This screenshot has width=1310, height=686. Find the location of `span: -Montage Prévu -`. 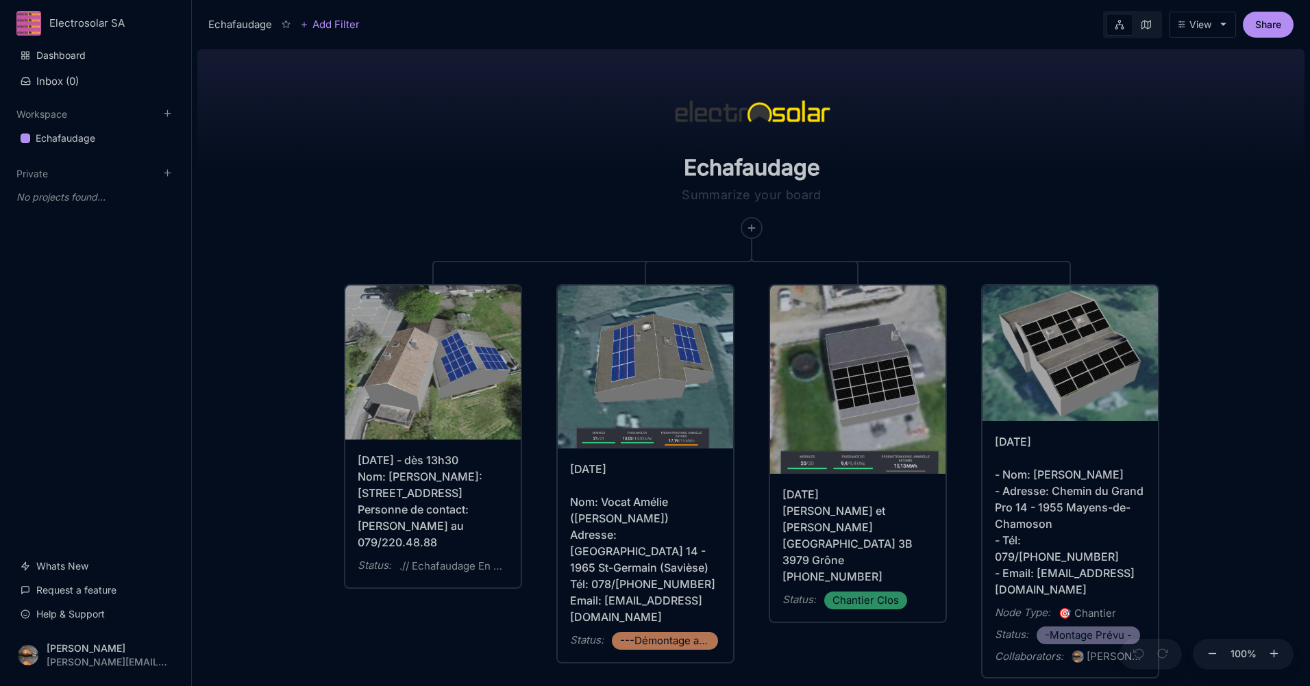

span: -Montage Prévu - is located at coordinates (1088, 636).